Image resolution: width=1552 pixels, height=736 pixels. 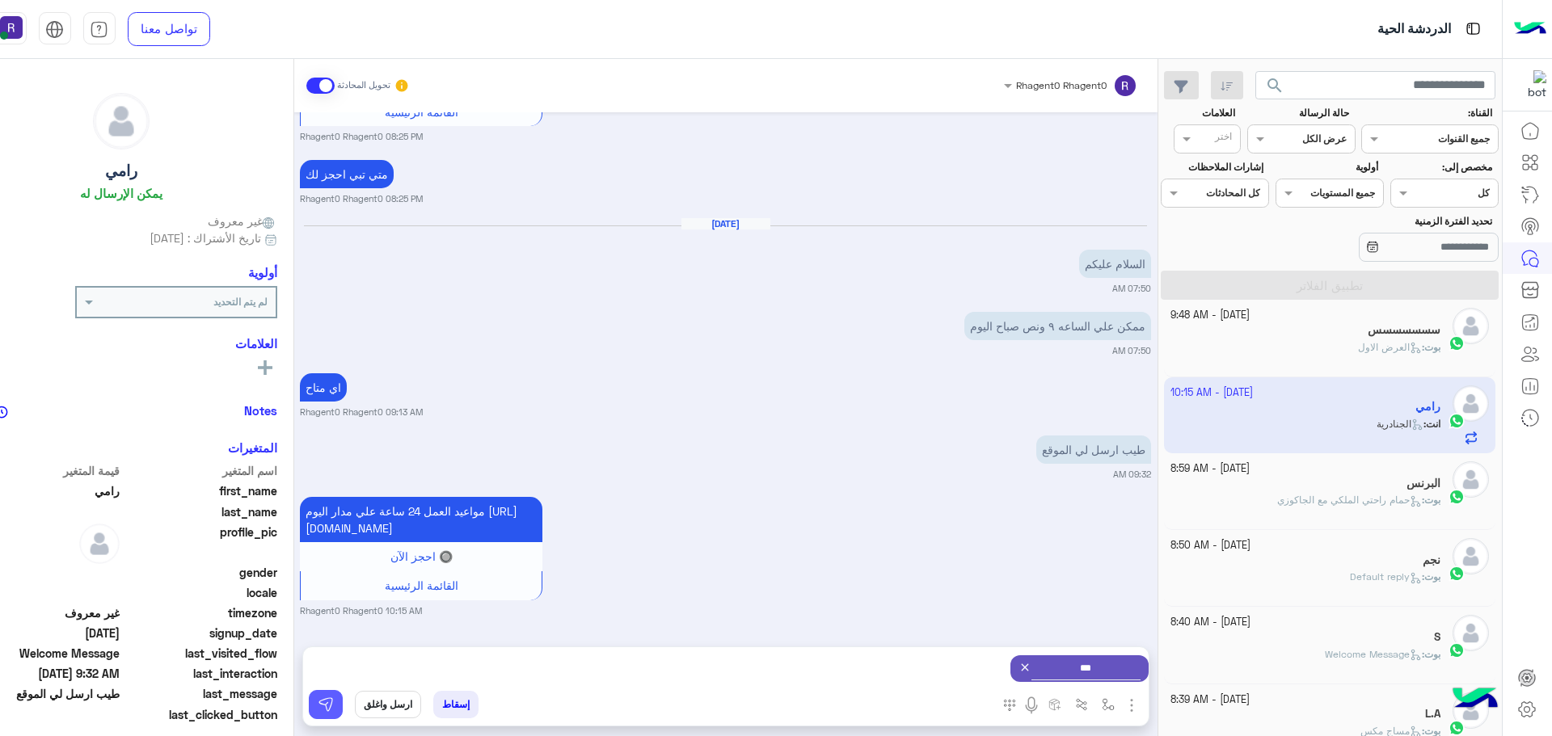 What do you see at coordinates (200, 512) in the screenshot?
I see `span: last_name` at bounding box center [200, 512].